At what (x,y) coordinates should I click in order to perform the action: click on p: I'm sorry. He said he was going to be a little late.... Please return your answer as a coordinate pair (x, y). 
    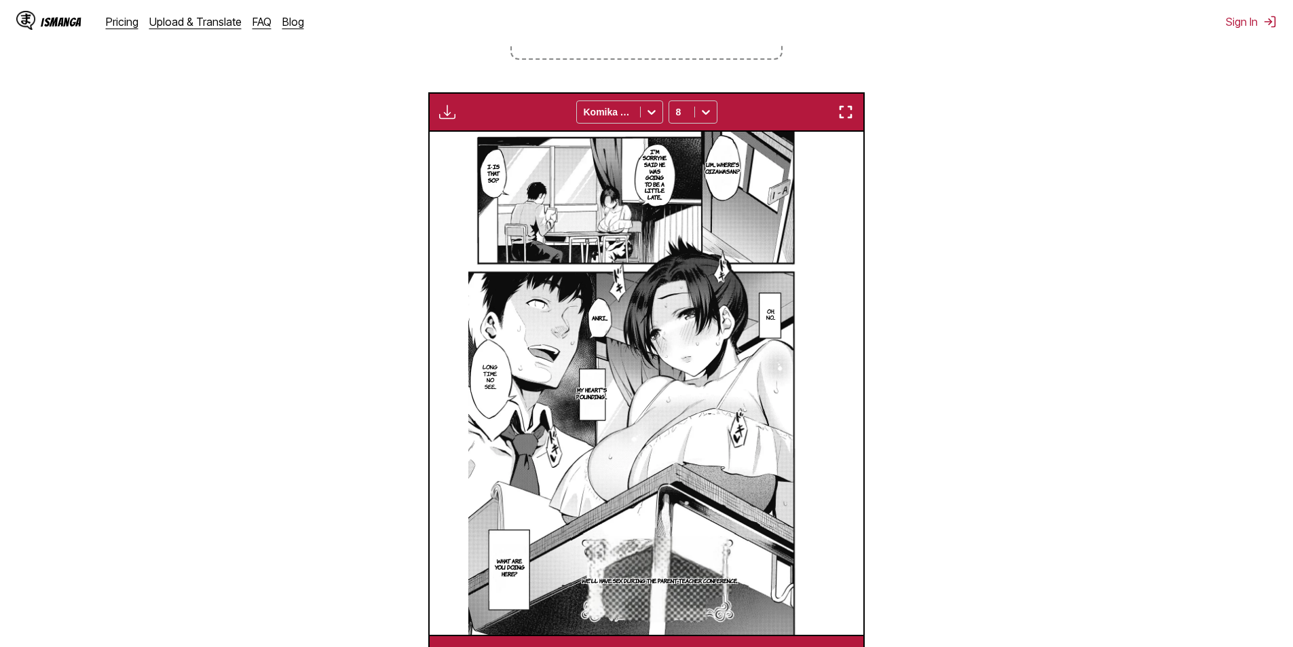
    Looking at the image, I should click on (655, 174).